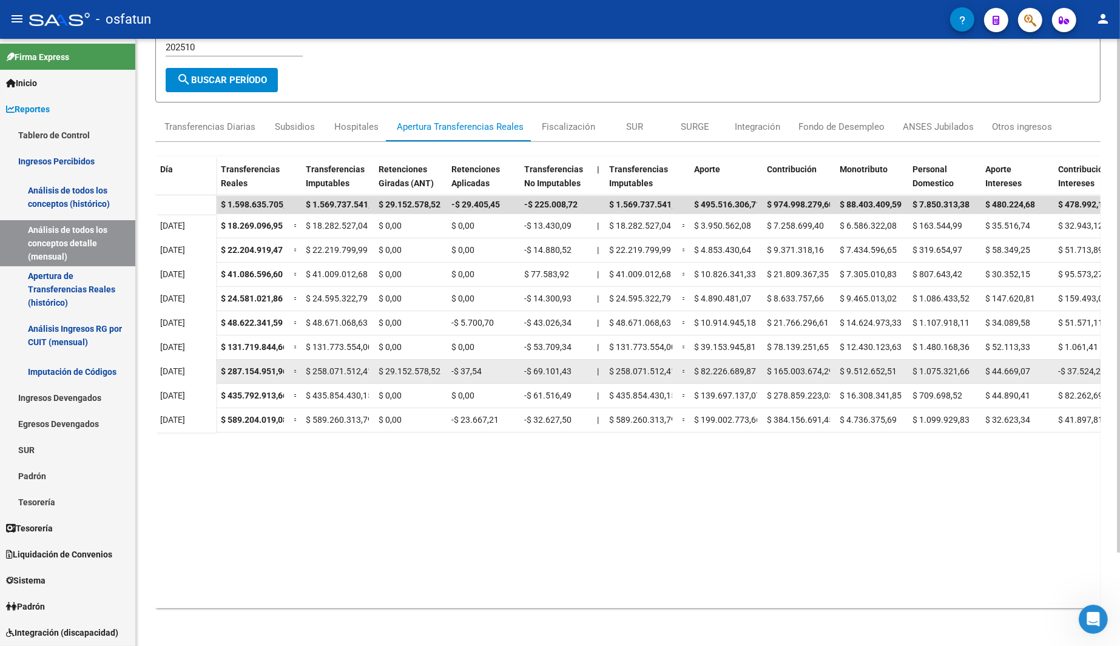 The height and width of the screenshot is (646, 1120). What do you see at coordinates (123, 19) in the screenshot?
I see `span: - osfatun` at bounding box center [123, 19].